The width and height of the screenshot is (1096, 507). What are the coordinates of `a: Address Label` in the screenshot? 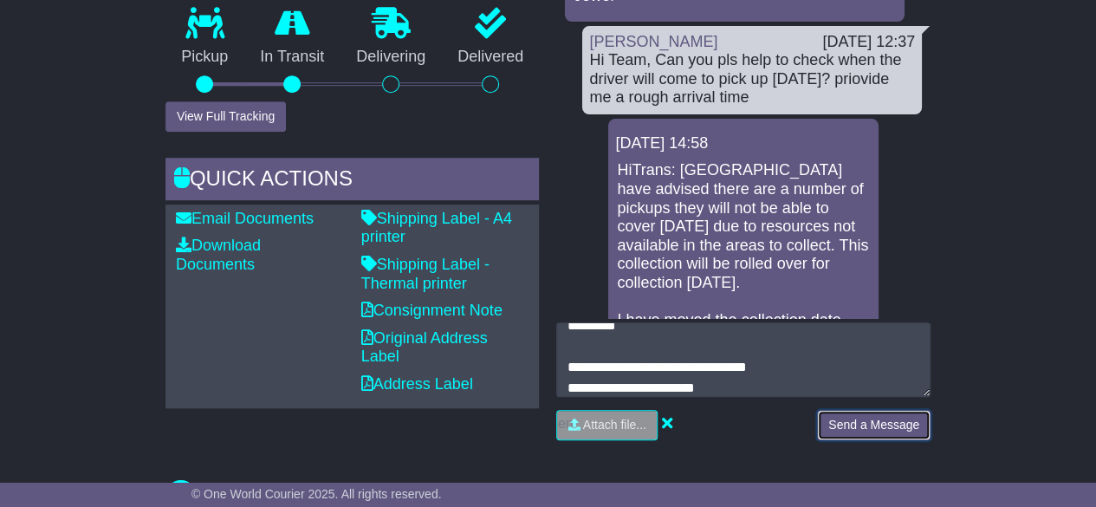 It's located at (417, 384).